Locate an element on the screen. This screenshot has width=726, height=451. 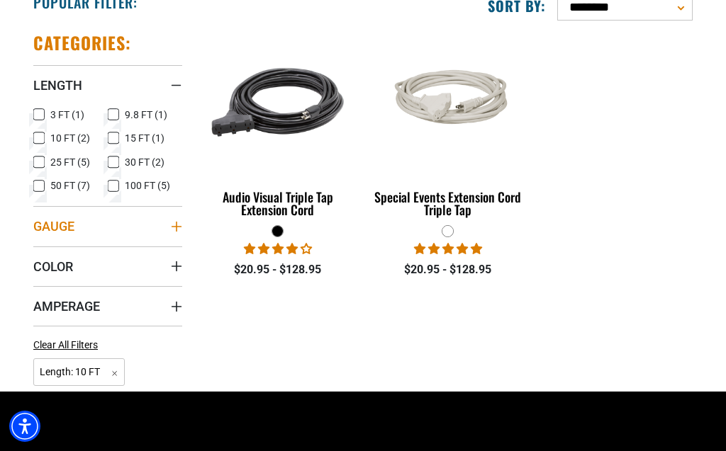
span: 100 FT (5) is located at coordinates (147, 186).